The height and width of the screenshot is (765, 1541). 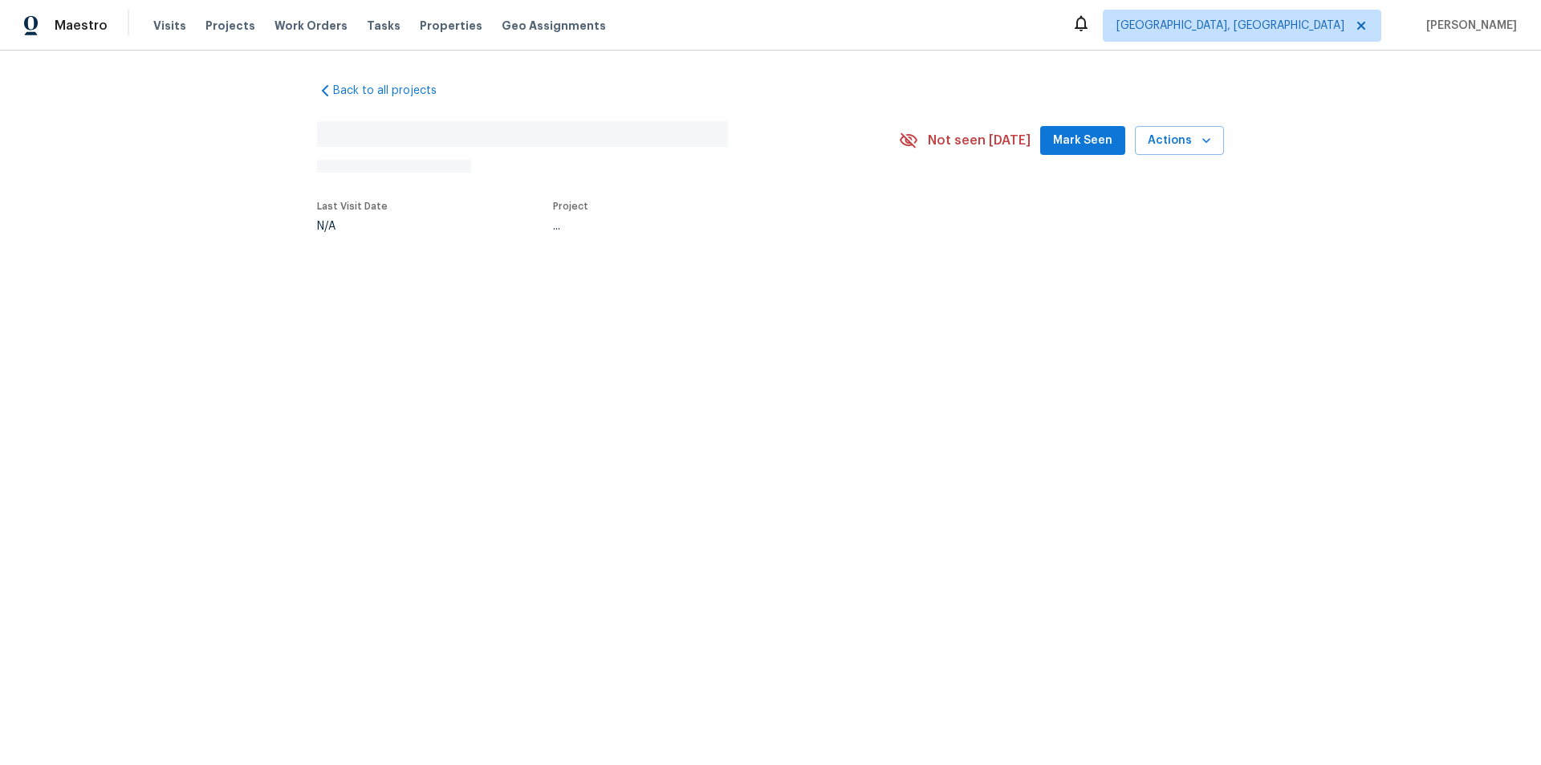 What do you see at coordinates (1179, 140) in the screenshot?
I see `span: Actions` at bounding box center [1179, 140].